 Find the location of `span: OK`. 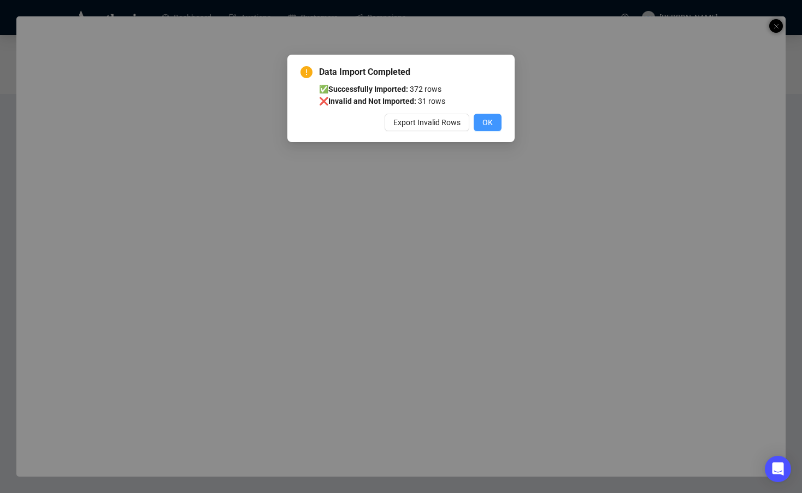

span: OK is located at coordinates (487, 122).